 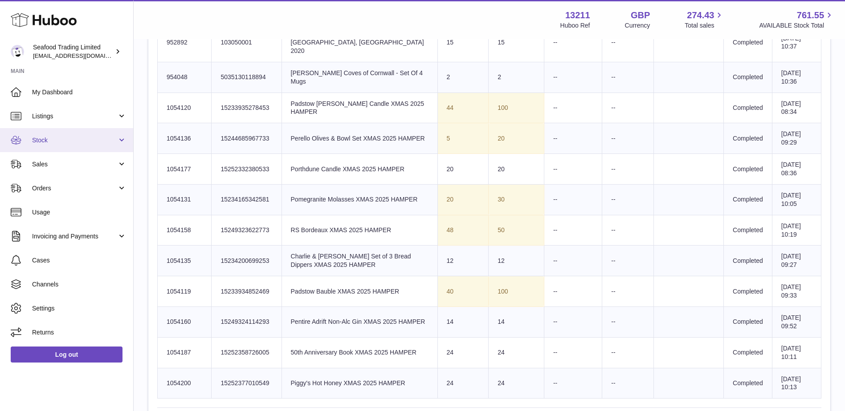 What do you see at coordinates (79, 333) in the screenshot?
I see `span: Returns` at bounding box center [79, 333].